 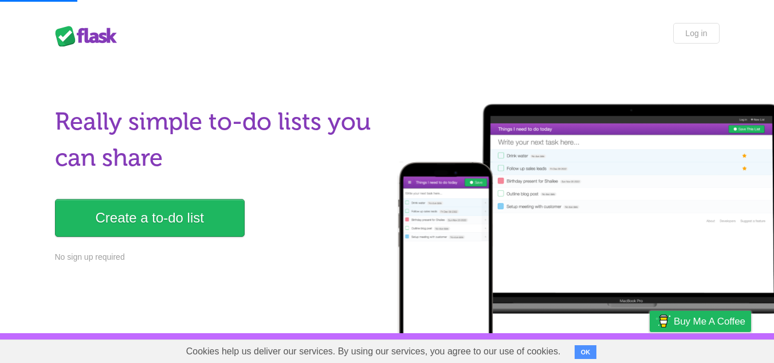 I want to click on h1: Really simple to-do lists you can share, so click(x=218, y=140).